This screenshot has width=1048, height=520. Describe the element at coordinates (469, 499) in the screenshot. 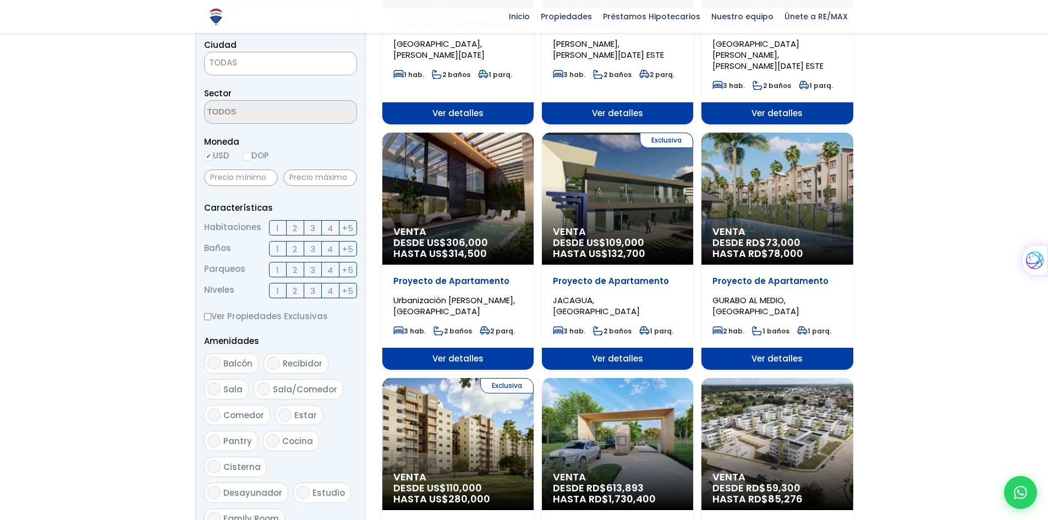

I see `span: 280,000` at that location.